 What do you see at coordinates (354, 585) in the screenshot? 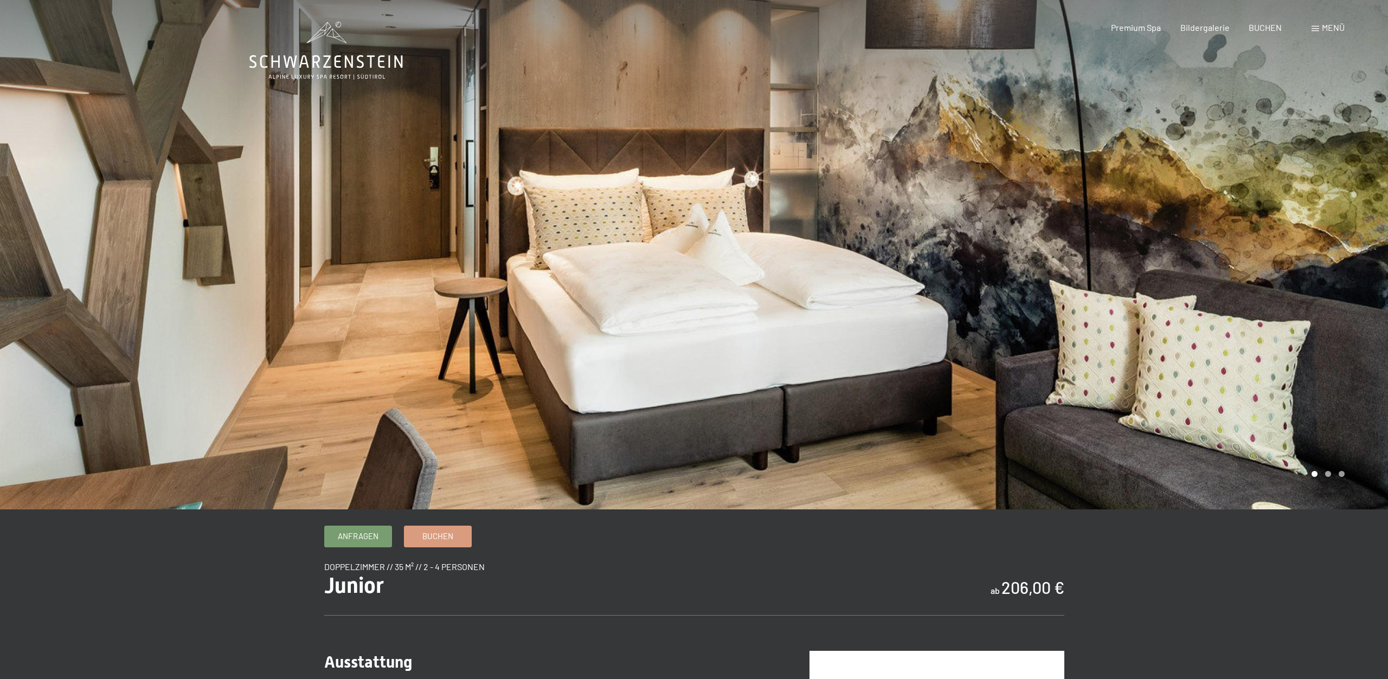
I see `span: Junior` at bounding box center [354, 585].